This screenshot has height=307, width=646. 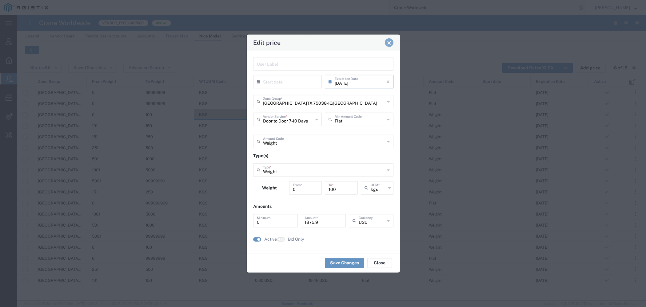 I want to click on label: Active, so click(x=270, y=240).